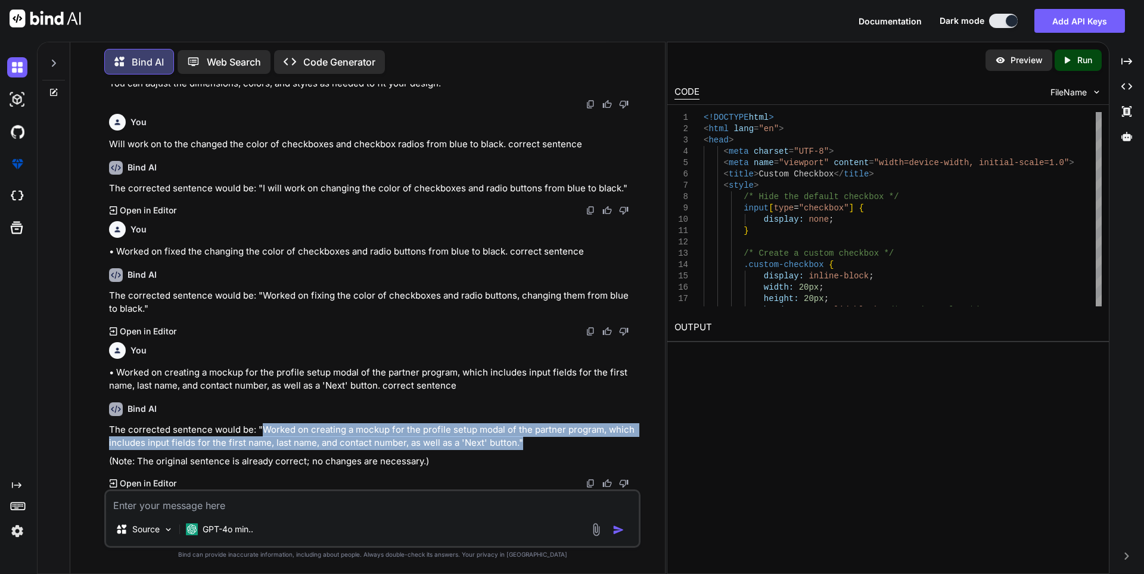 The image size is (1144, 574). I want to click on span: .custom-checkbox, so click(783, 265).